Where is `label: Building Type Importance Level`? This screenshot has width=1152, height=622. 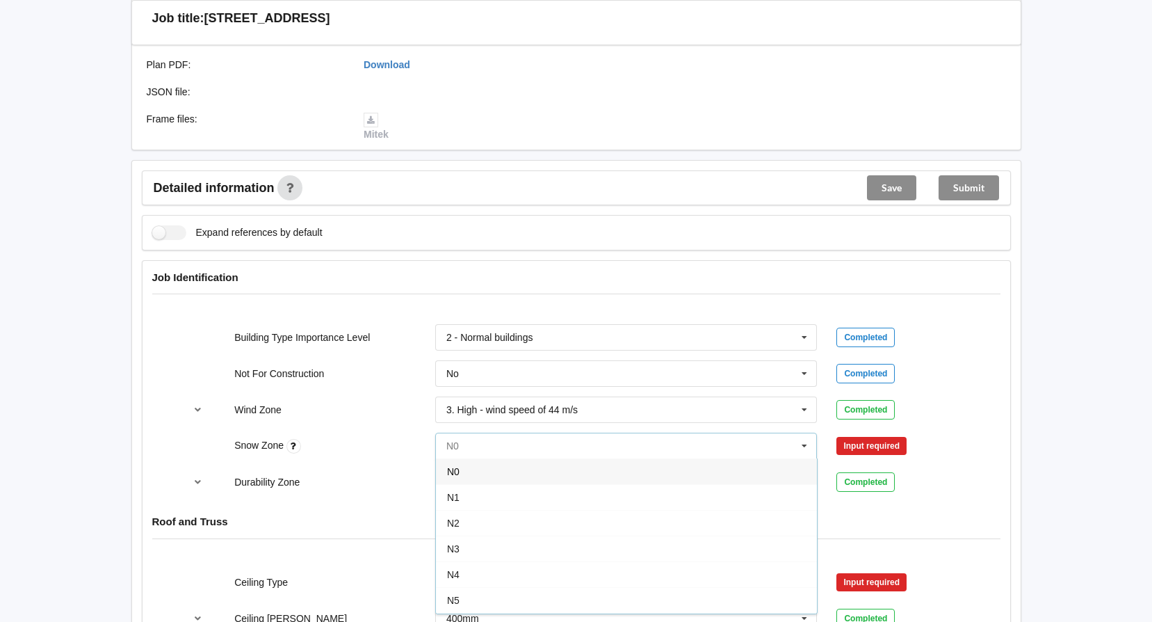 label: Building Type Importance Level is located at coordinates (302, 337).